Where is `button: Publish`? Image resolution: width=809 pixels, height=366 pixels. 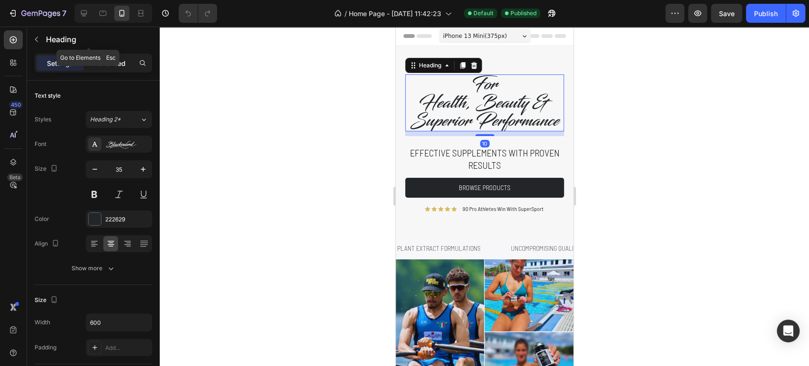
button: Publish is located at coordinates (765, 13).